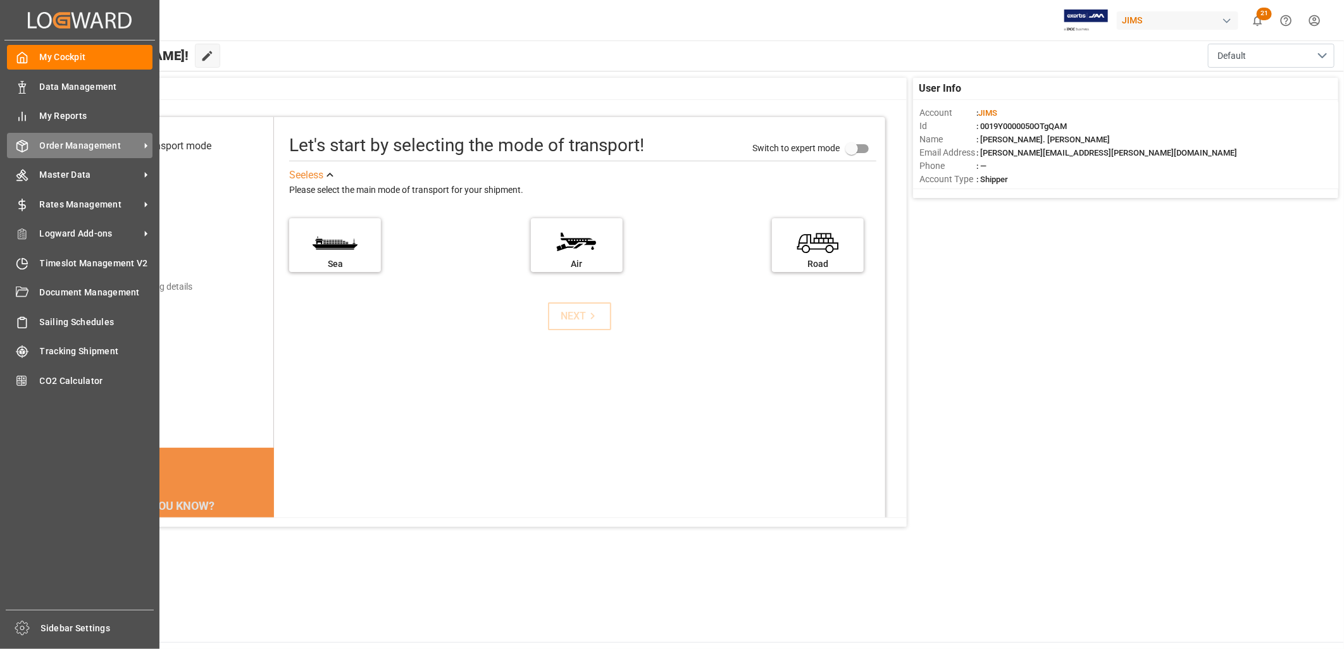 This screenshot has width=1344, height=649. Describe the element at coordinates (1180, 20) in the screenshot. I see `button: JIMS` at that location.